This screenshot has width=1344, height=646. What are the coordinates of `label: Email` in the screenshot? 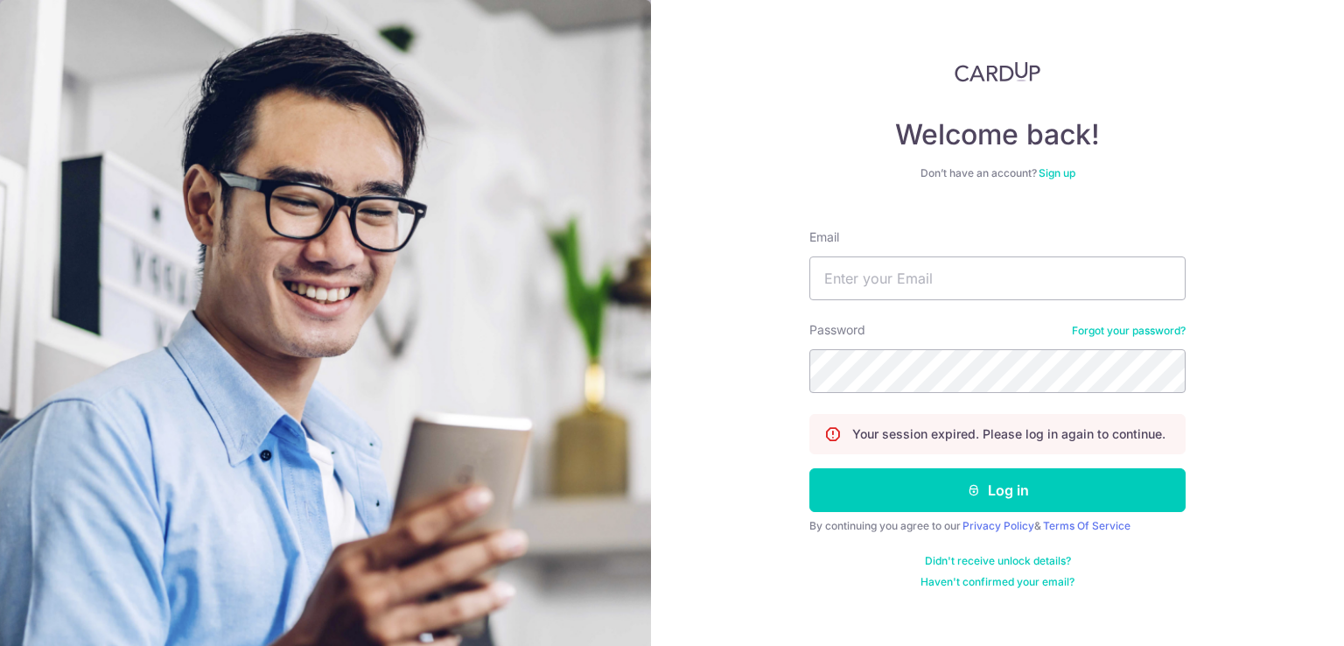 It's located at (824, 237).